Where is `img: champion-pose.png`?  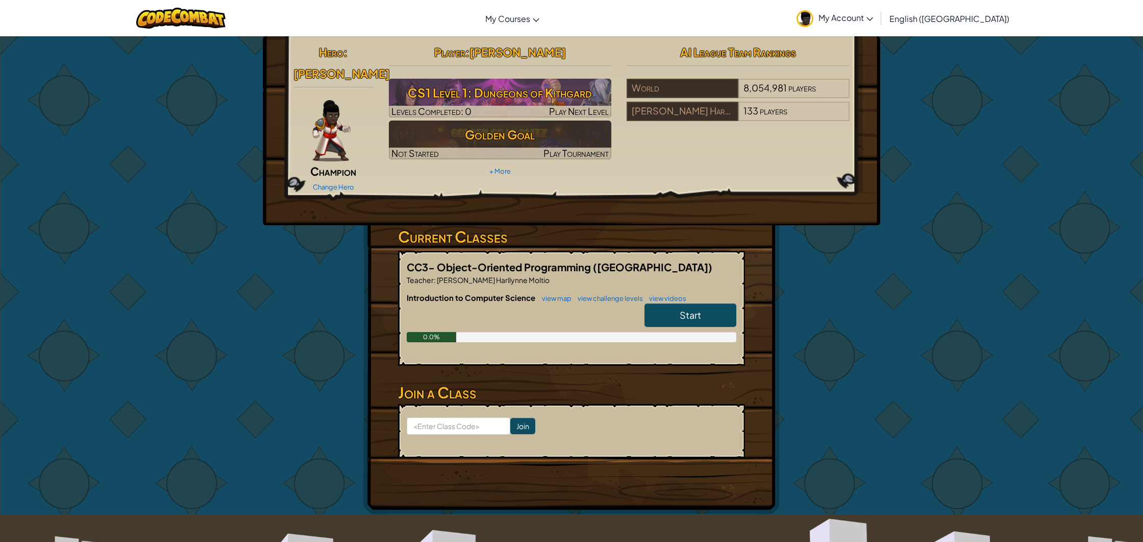 img: champion-pose.png is located at coordinates (331, 131).